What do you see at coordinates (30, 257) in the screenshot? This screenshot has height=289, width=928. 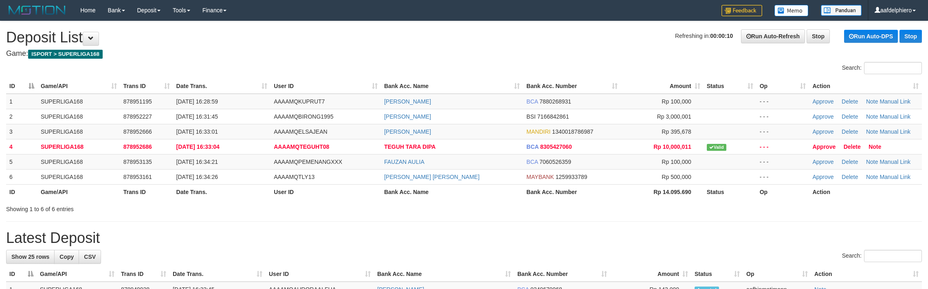 I see `a: Show 25 rows` at bounding box center [30, 257].